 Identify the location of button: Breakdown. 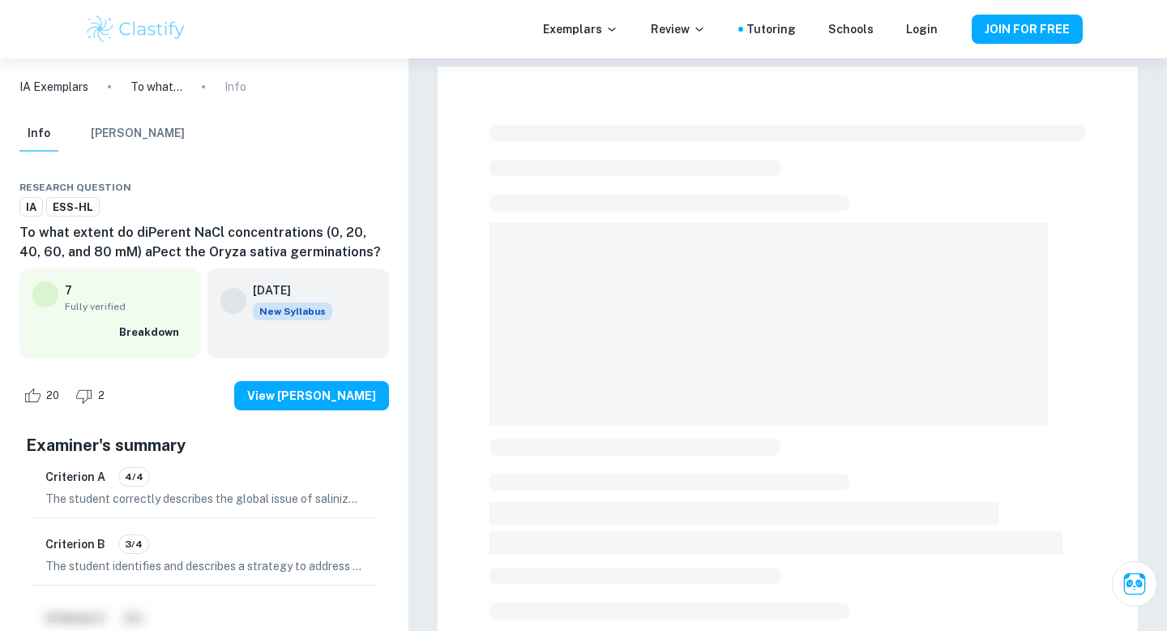
(152, 332).